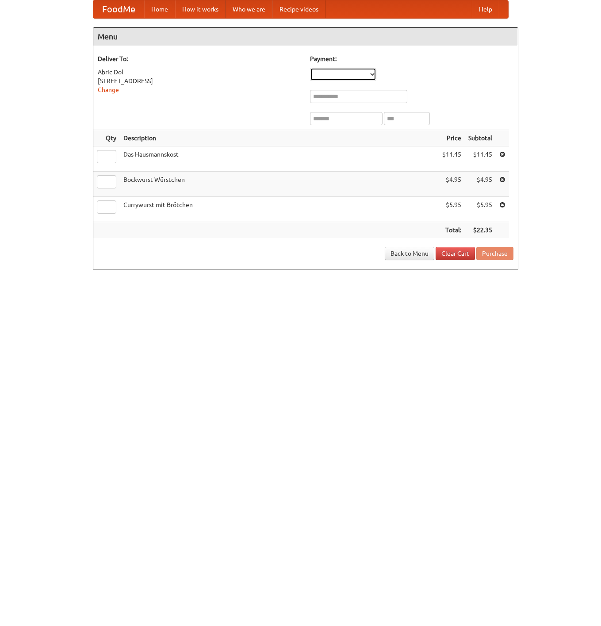 The width and height of the screenshot is (601, 626). What do you see at coordinates (119, 9) in the screenshot?
I see `a: FoodMe` at bounding box center [119, 9].